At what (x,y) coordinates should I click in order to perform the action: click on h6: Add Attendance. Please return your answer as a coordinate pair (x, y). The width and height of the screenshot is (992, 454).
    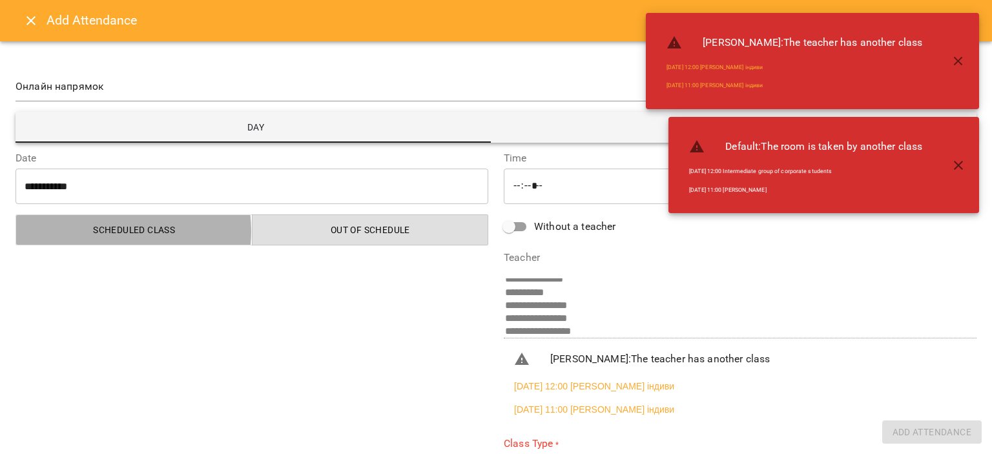
    Looking at the image, I should click on (92, 20).